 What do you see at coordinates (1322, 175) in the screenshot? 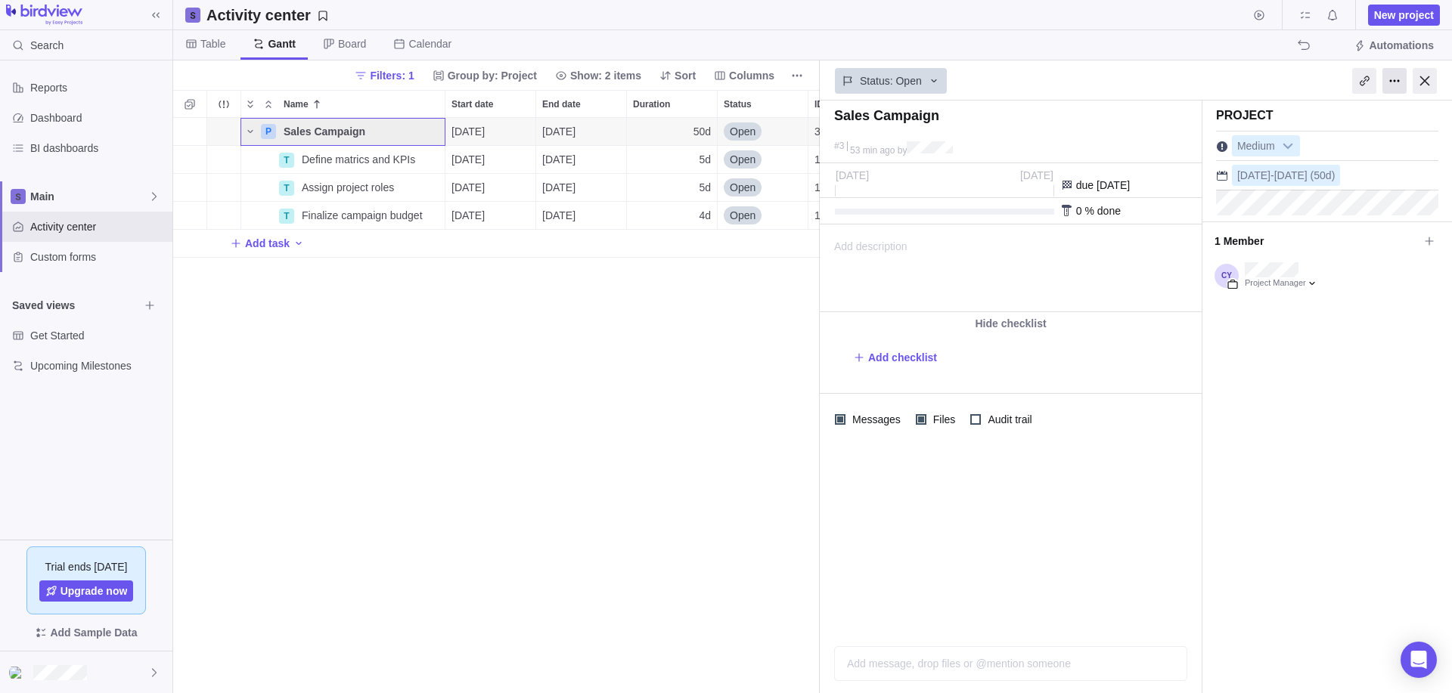
I see `span: (50d)` at bounding box center [1322, 175].